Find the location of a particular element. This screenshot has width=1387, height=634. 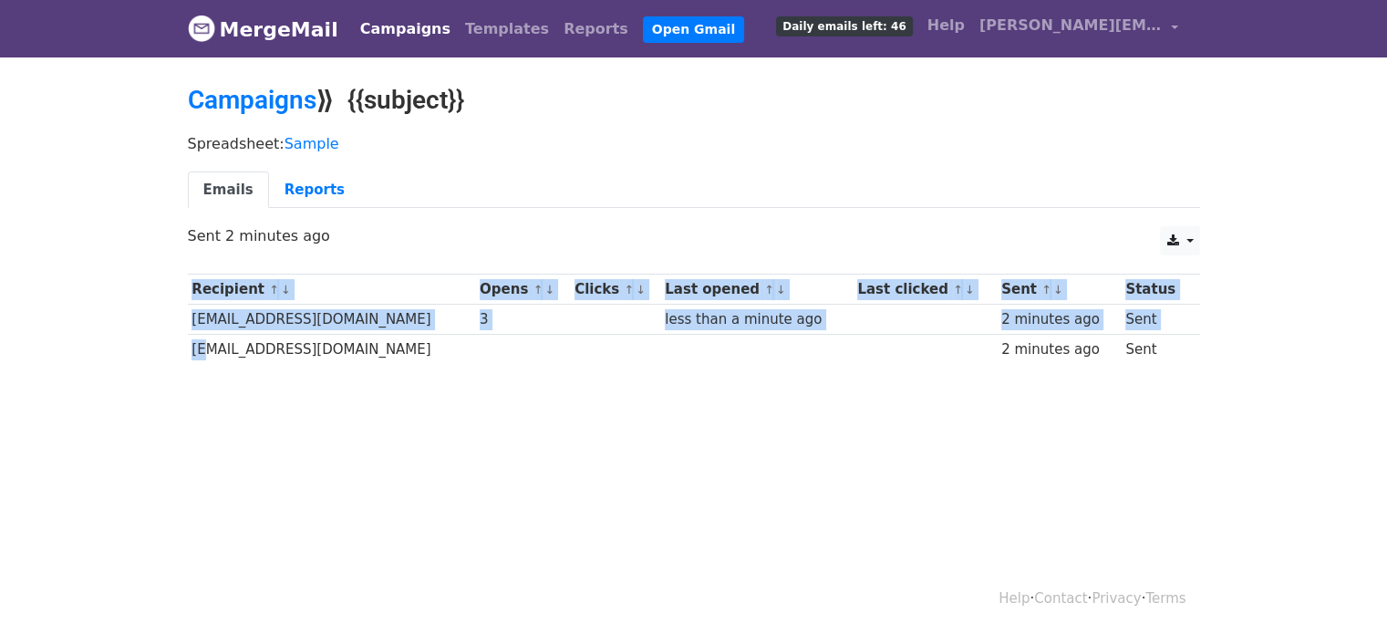

p: Sent 2 minutes ago is located at coordinates (694, 235).